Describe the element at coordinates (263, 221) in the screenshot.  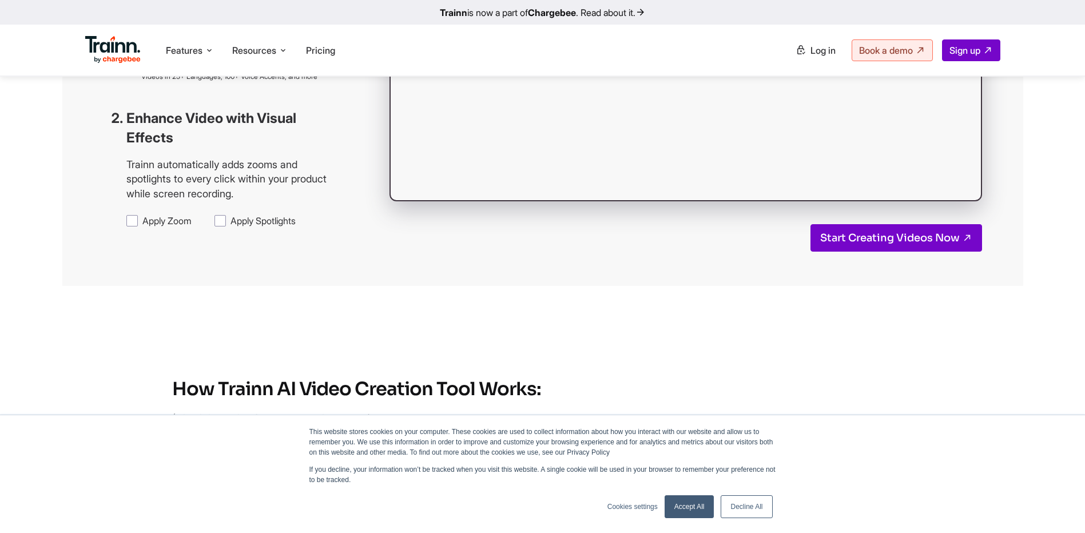
I see `span: Apply Spotlights` at that location.